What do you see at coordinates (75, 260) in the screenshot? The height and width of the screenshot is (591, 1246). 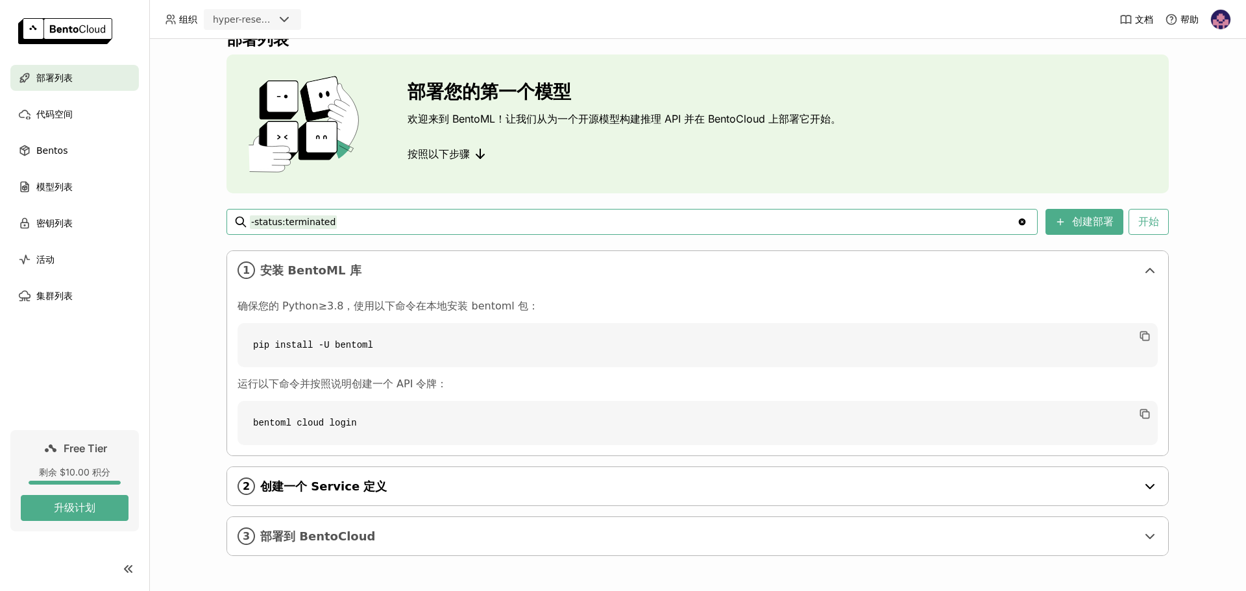 I see `a: 活动` at bounding box center [75, 260].